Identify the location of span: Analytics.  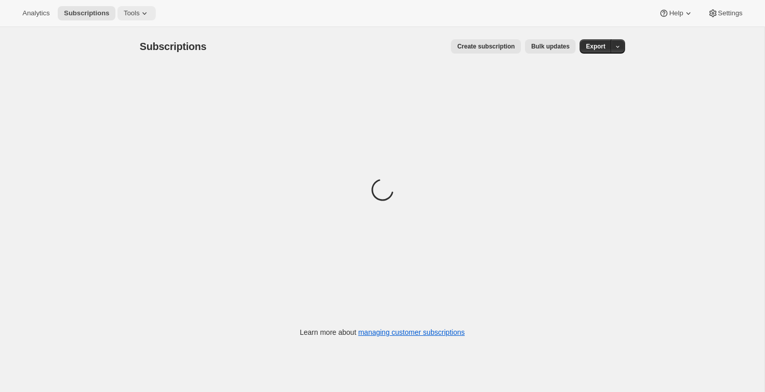
(36, 13).